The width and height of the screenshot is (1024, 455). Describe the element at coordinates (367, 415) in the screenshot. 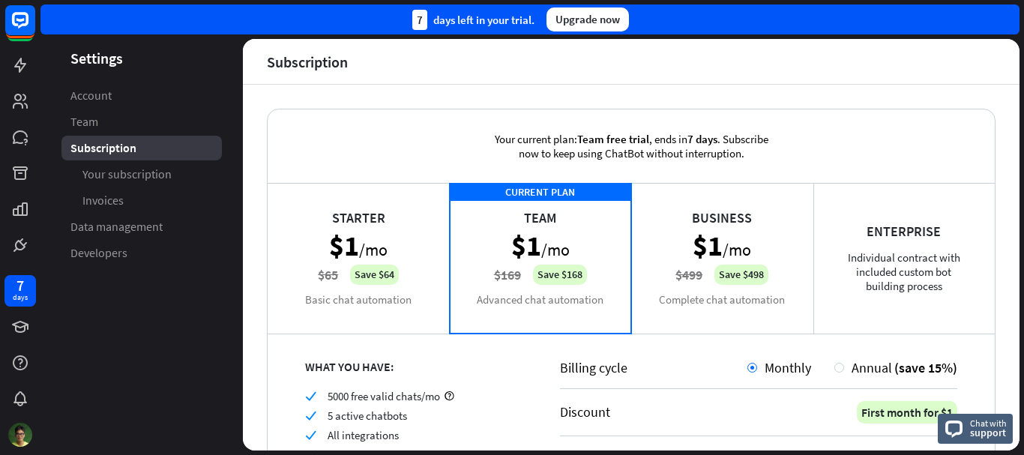

I see `span: 5 active chatbots` at that location.